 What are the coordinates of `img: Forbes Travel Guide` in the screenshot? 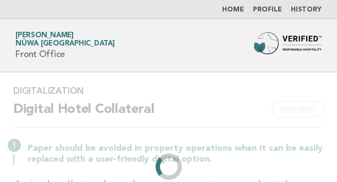 It's located at (288, 43).